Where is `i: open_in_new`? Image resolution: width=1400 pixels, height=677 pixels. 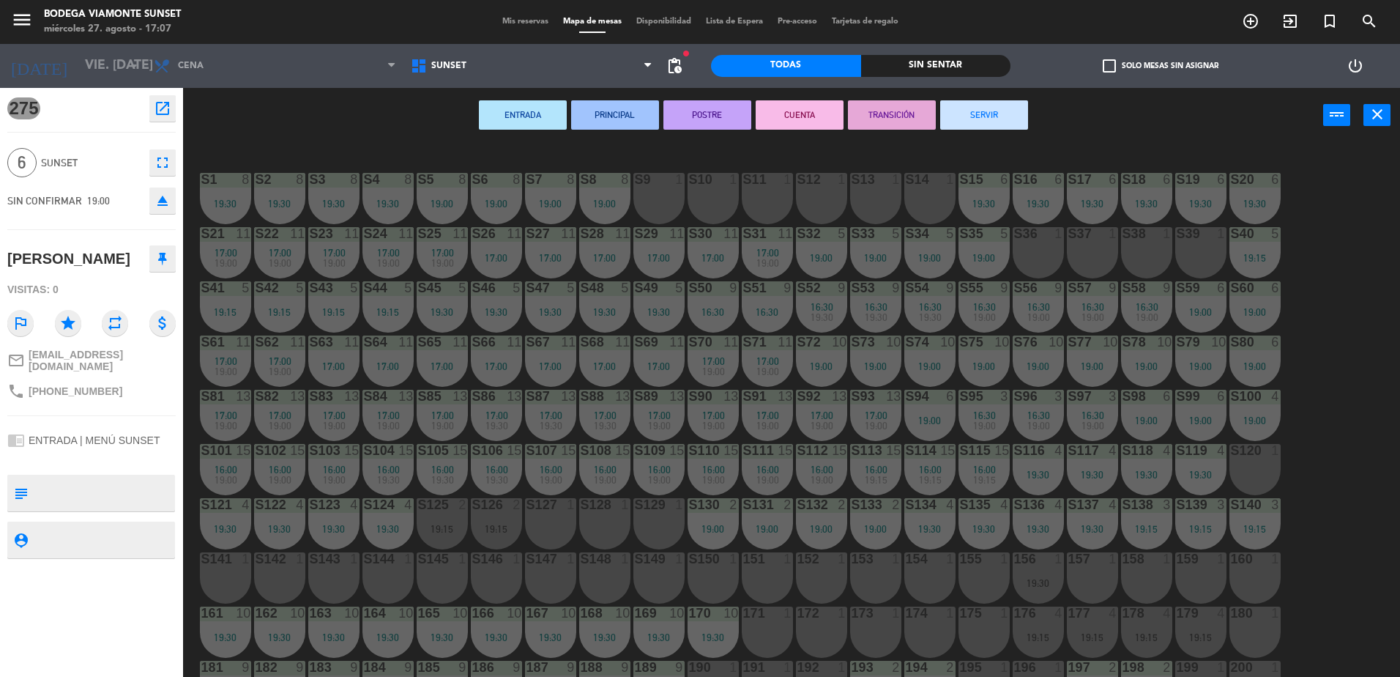
i: open_in_new is located at coordinates (163, 108).